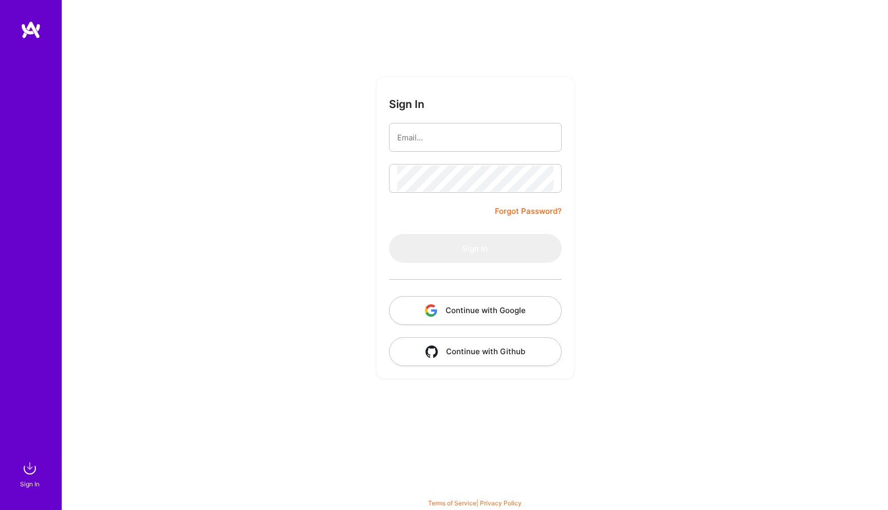  What do you see at coordinates (452, 502) in the screenshot?
I see `a: Terms of Service` at bounding box center [452, 502].